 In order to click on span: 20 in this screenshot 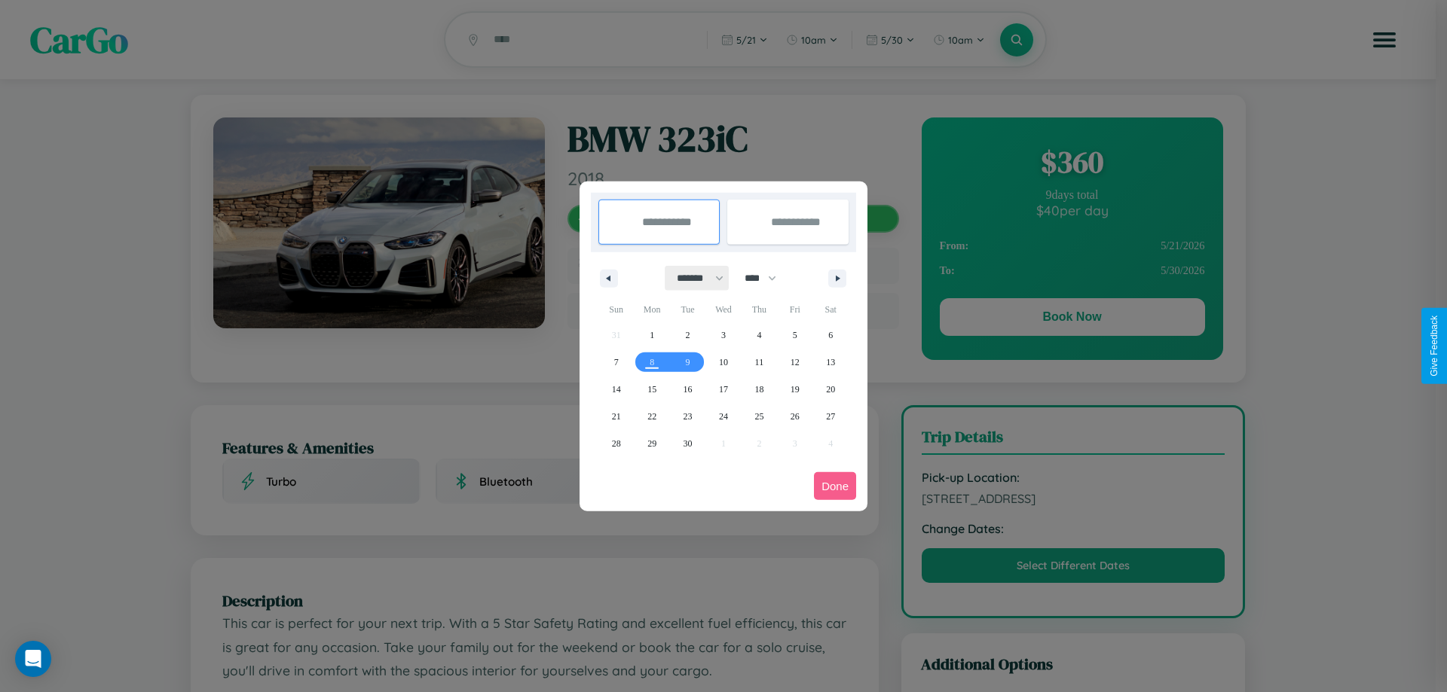, I will do `click(830, 390)`.